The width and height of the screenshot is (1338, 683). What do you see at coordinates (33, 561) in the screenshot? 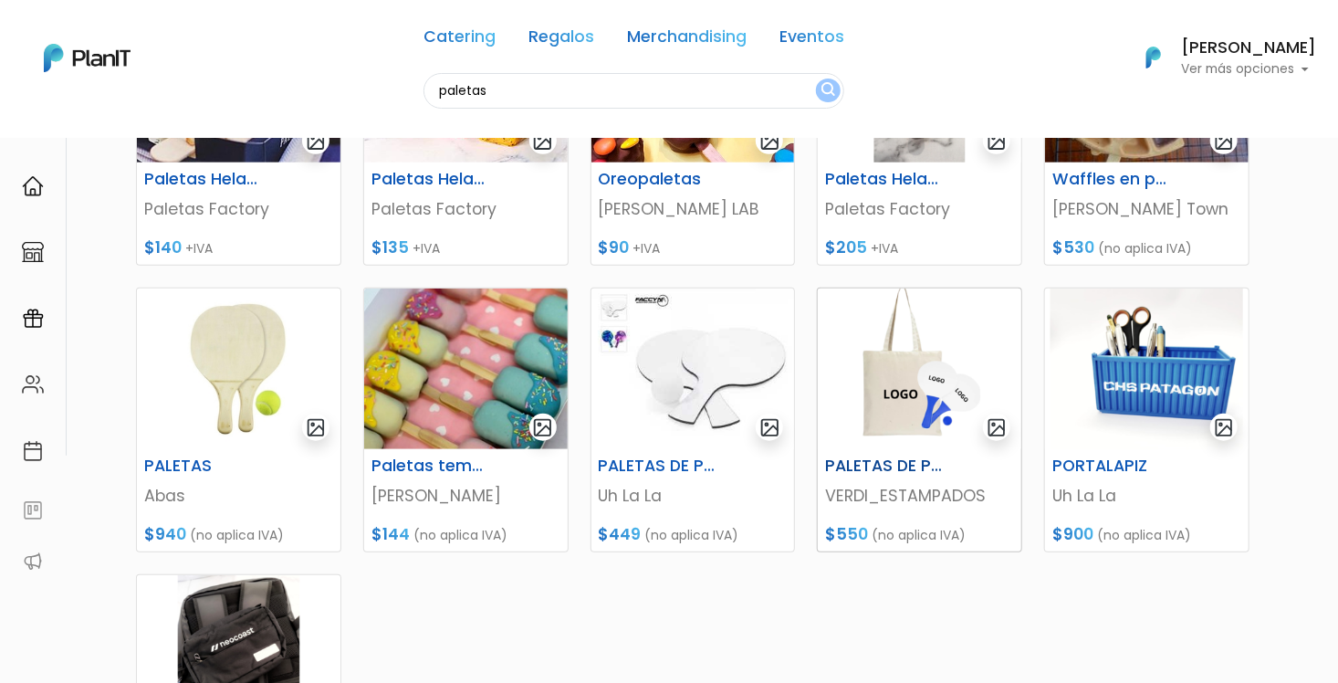
I see `img: partners-52edf745621dab592f3b2c58e3bca9d71375a7ef29c3b500c9f145b62cc070d4.svg` at bounding box center [33, 561].